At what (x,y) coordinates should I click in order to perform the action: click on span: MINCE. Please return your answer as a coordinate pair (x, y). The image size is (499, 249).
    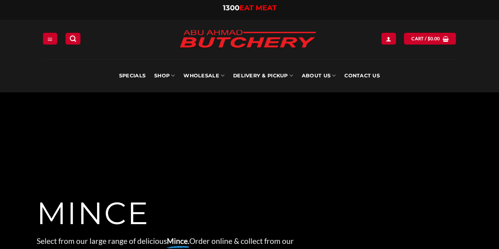
    Looking at the image, I should click on (93, 214).